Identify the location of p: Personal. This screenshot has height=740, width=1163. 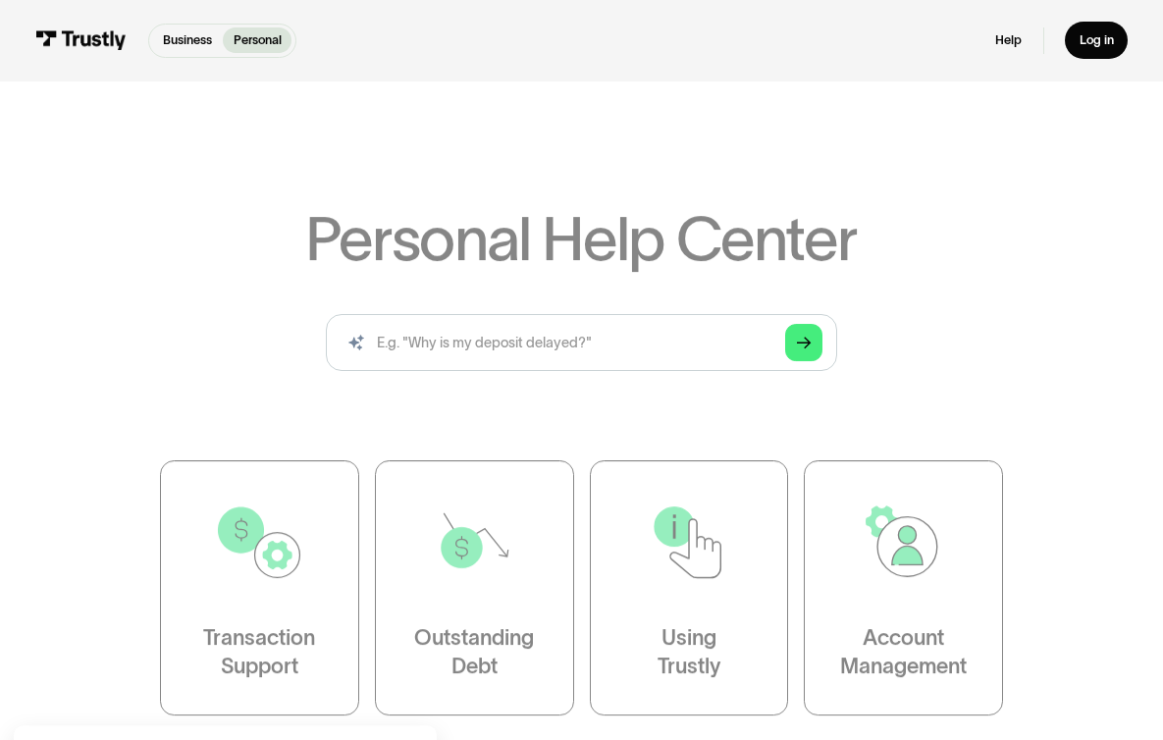
(257, 40).